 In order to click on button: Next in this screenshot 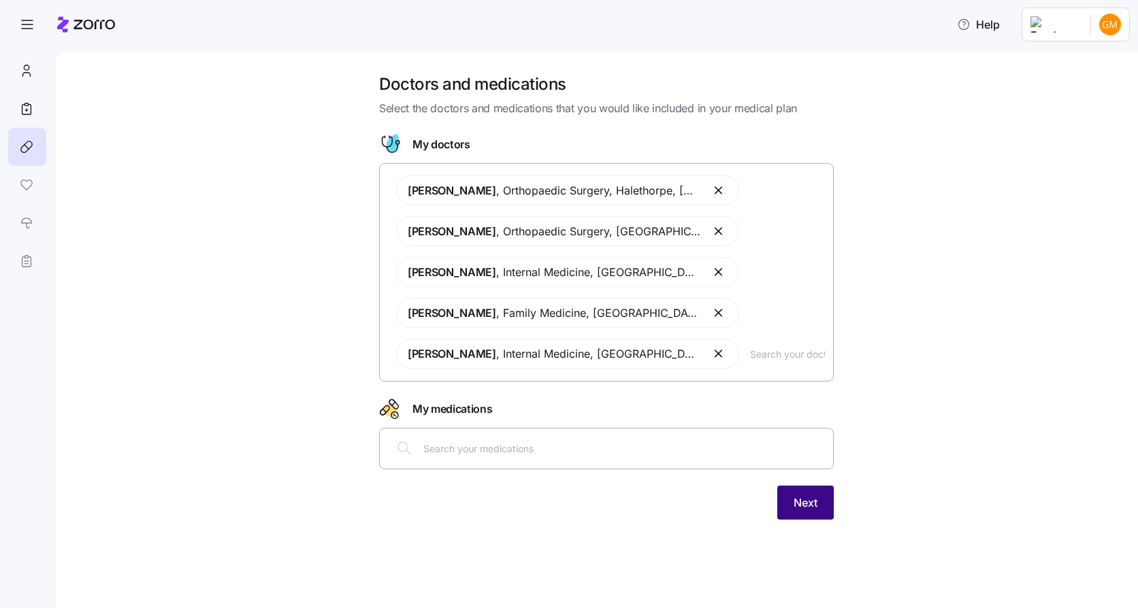, I will do `click(805, 503)`.